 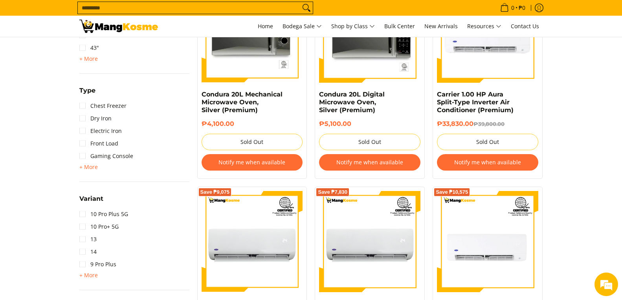 What do you see at coordinates (302, 26) in the screenshot?
I see `a: Bodega Sale` at bounding box center [302, 26].